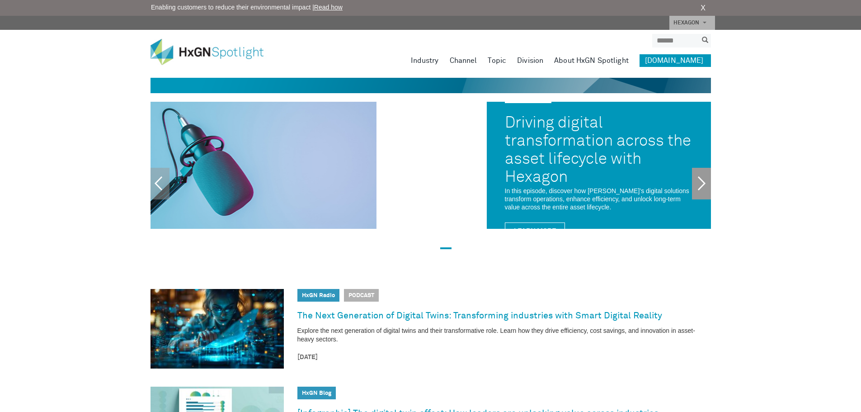  I want to click on img: The Next Generation of Digital Twins: Transforming industries with Smart Digital Reality, so click(217, 329).